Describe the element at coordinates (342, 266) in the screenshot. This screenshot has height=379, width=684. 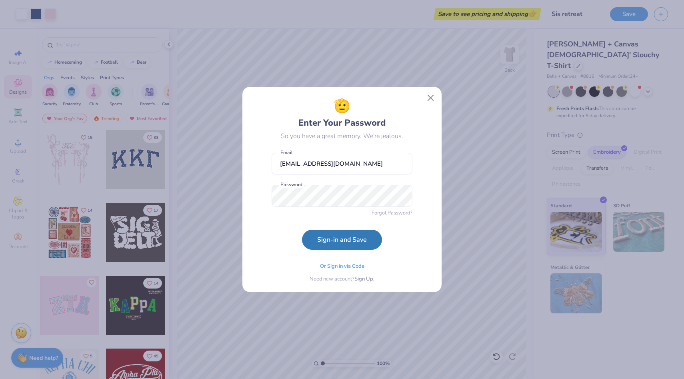
I see `span: Or Sign in via Code` at that location.